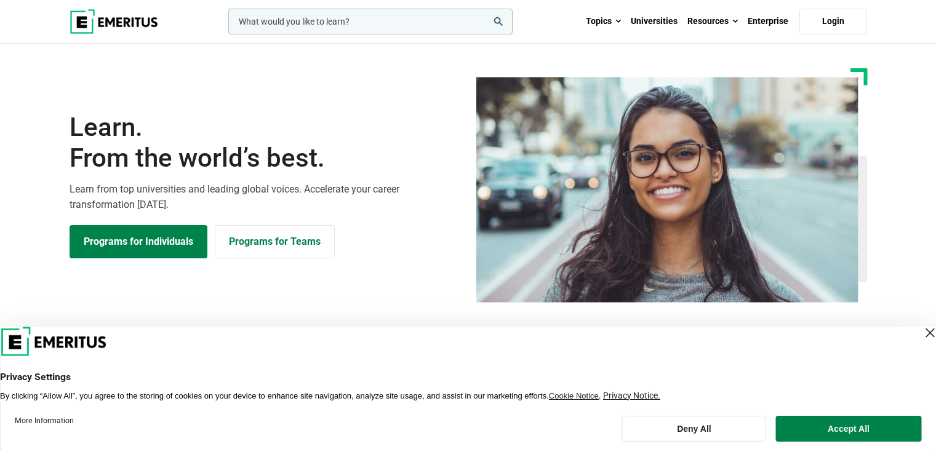 This screenshot has height=449, width=936. Describe the element at coordinates (265, 158) in the screenshot. I see `span: From the world’s best.` at that location.